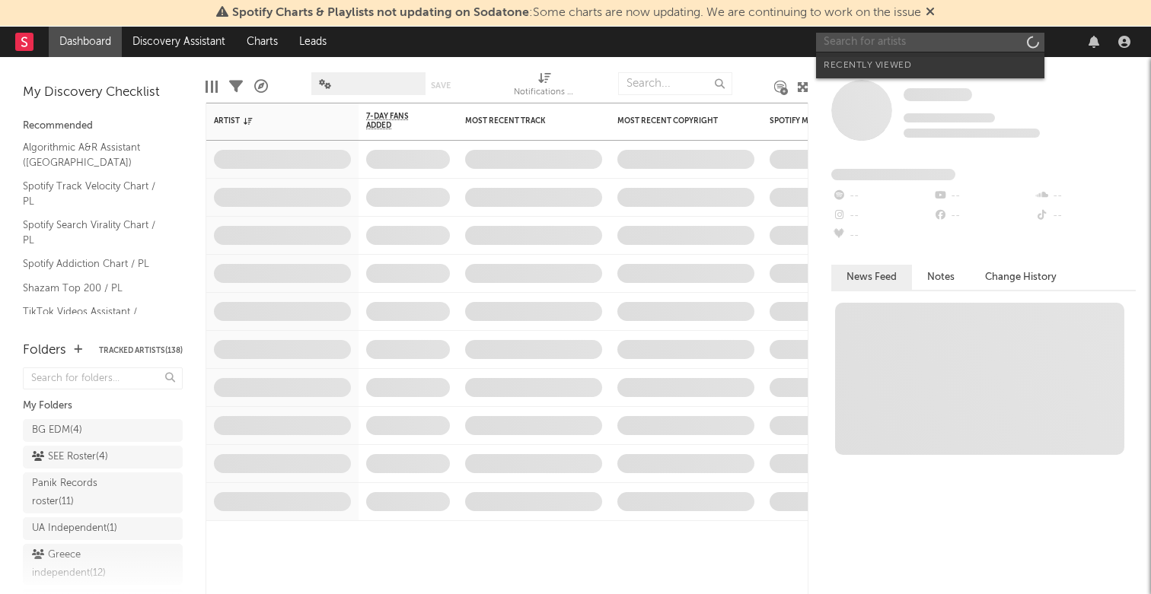  Describe the element at coordinates (103, 457) in the screenshot. I see `a: SEE Roster(4)` at that location.